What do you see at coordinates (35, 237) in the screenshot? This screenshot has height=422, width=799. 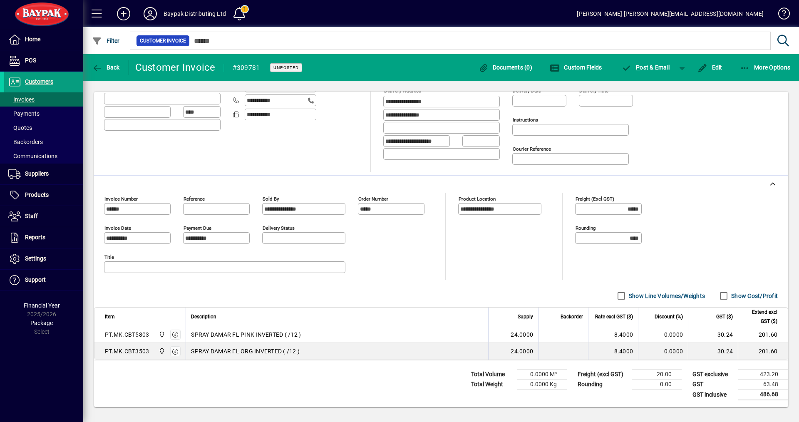 I see `span: Reports` at bounding box center [35, 237].